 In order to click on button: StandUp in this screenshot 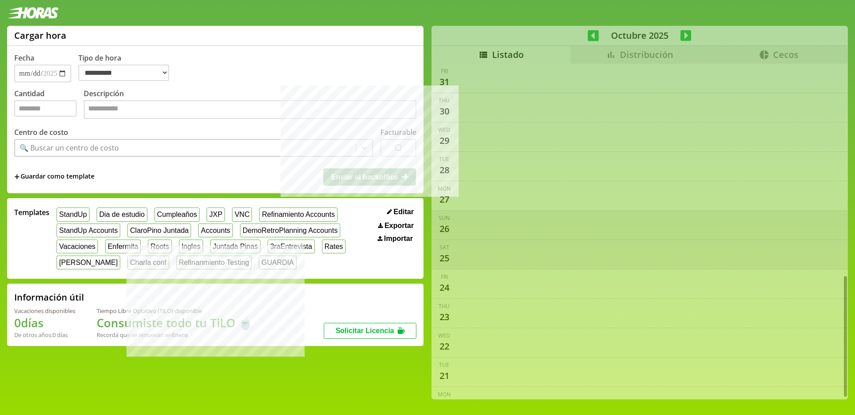, I will do `click(73, 214)`.